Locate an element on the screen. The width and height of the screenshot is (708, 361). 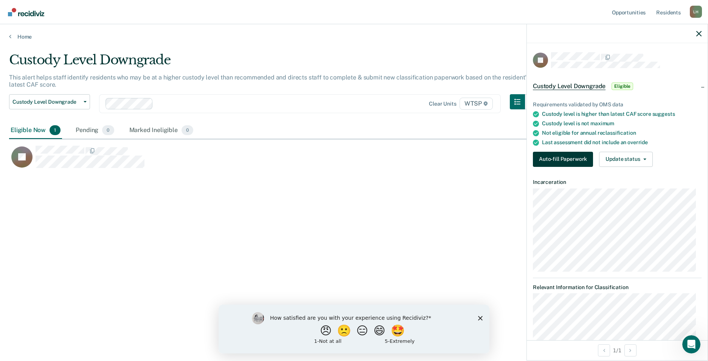
div: Custody Level DowngradeEligible is located at coordinates (617, 86).